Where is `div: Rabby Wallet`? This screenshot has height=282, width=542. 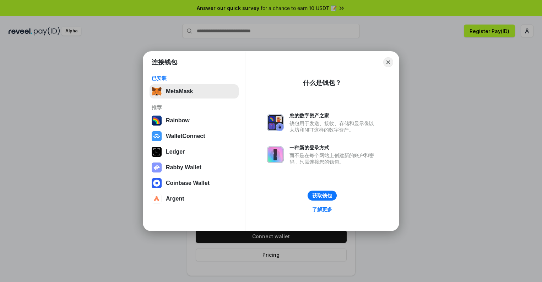 div: Rabby Wallet is located at coordinates (184, 167).